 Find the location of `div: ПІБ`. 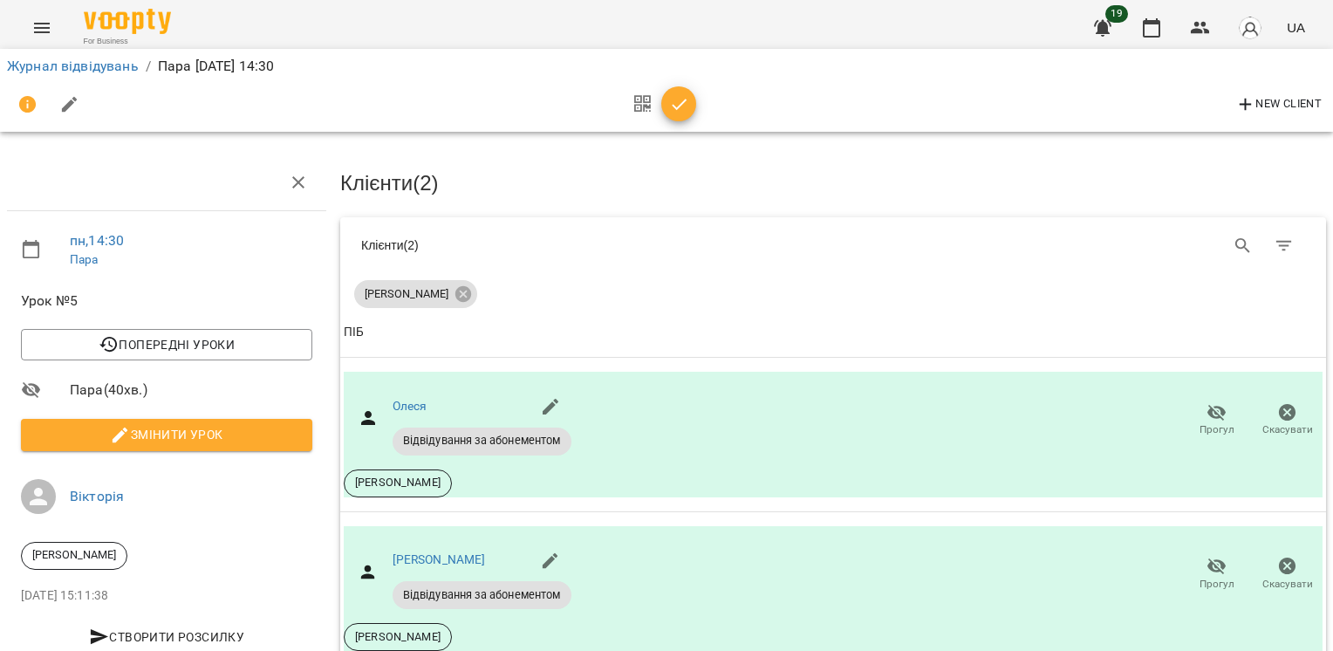

div: ПІБ is located at coordinates (353, 332).